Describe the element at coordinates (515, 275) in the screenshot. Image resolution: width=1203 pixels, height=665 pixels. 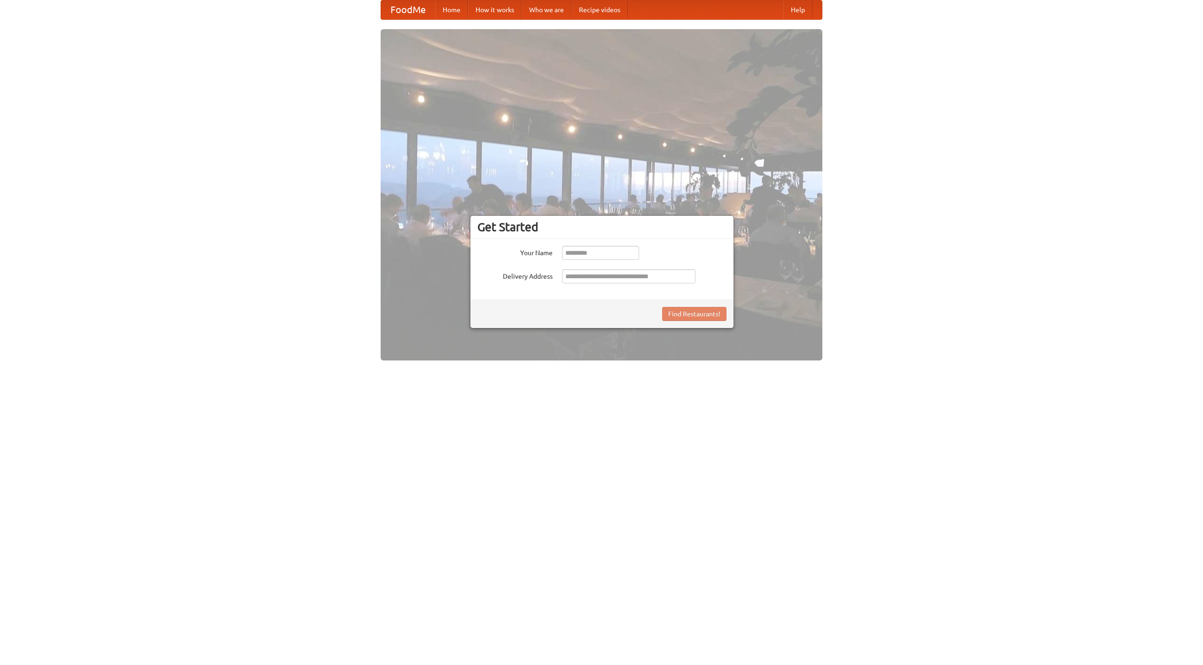
I see `label: Delivery Address` at that location.